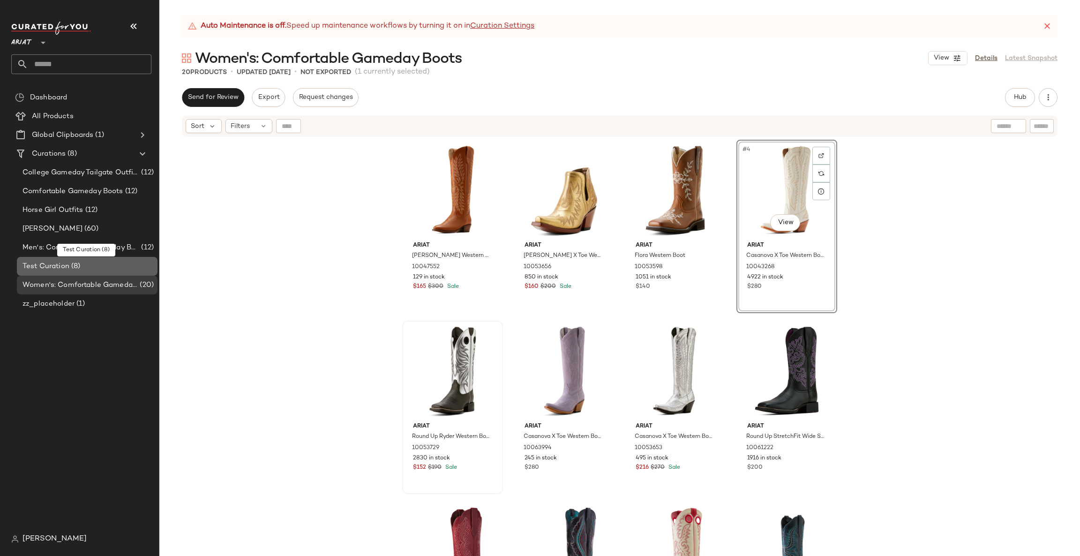 The image size is (1080, 556). What do you see at coordinates (654, 278) in the screenshot?
I see `span: 1051 in stock` at bounding box center [654, 278].